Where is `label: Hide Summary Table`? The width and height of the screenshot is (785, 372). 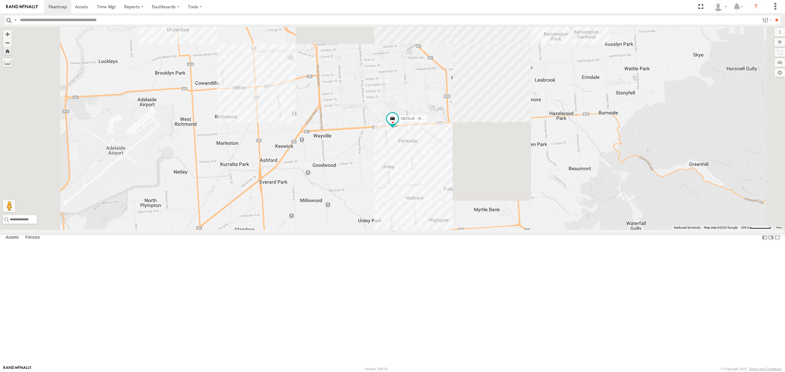 label: Hide Summary Table is located at coordinates (778, 238).